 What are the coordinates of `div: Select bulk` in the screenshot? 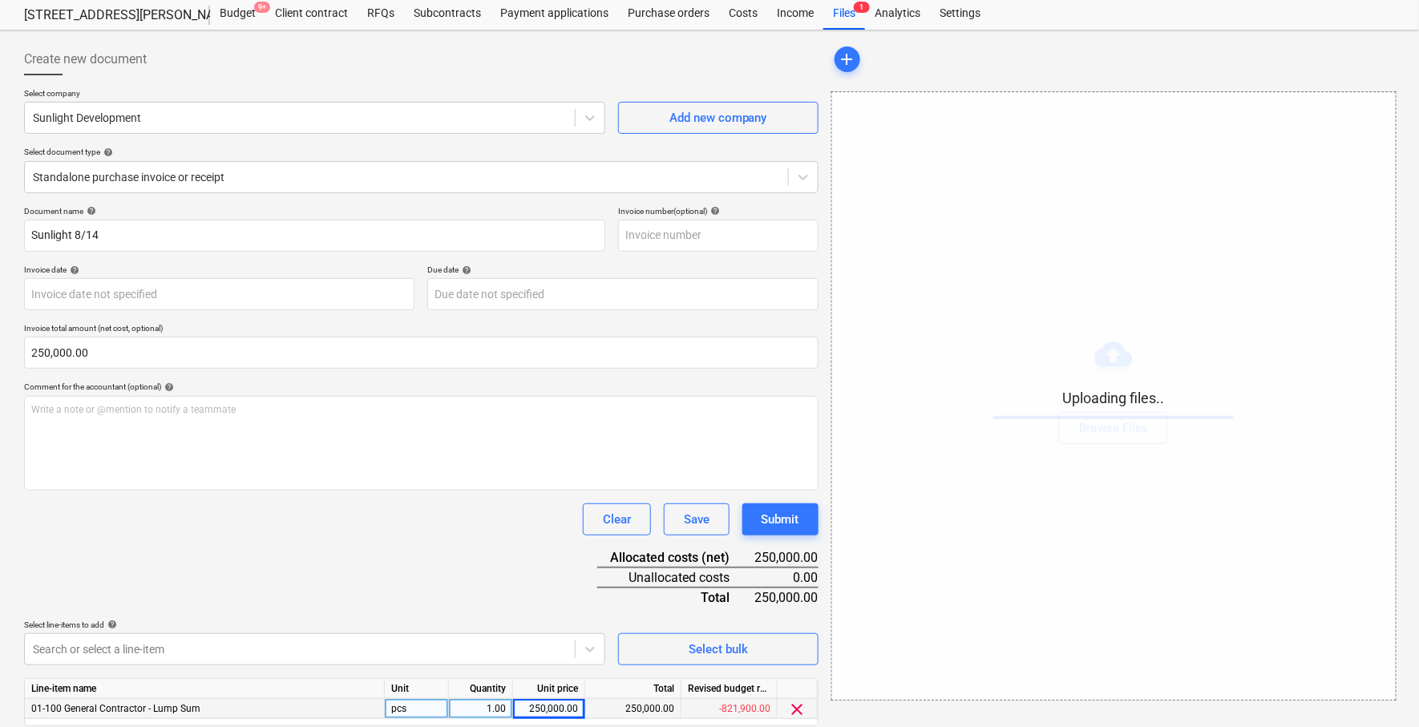 It's located at (718, 650).